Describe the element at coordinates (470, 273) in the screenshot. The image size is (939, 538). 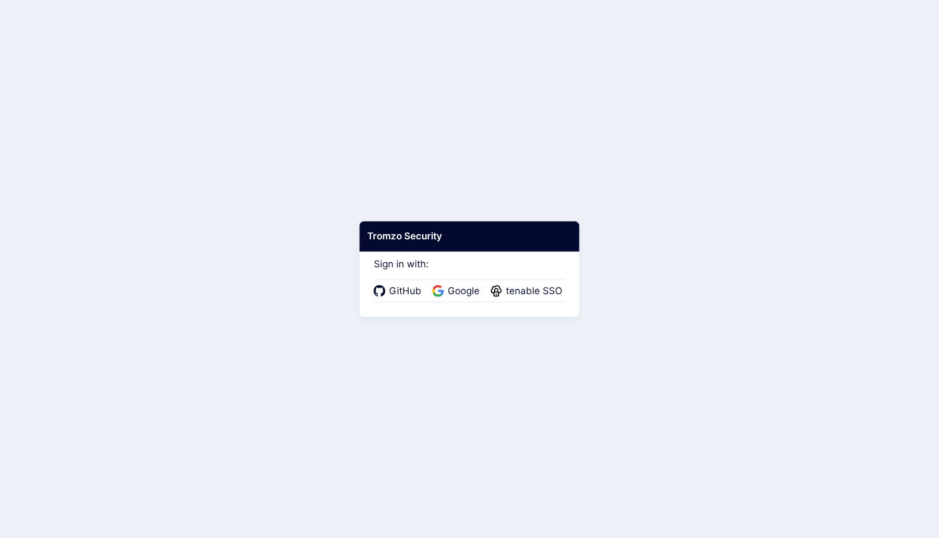
I see `div: Sign in with:` at that location.